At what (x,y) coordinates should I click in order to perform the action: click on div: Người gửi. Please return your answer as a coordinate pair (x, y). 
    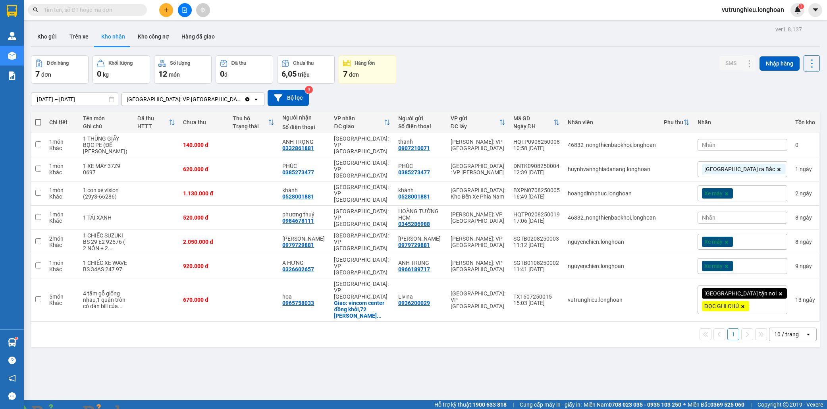
    Looking at the image, I should click on (421, 118).